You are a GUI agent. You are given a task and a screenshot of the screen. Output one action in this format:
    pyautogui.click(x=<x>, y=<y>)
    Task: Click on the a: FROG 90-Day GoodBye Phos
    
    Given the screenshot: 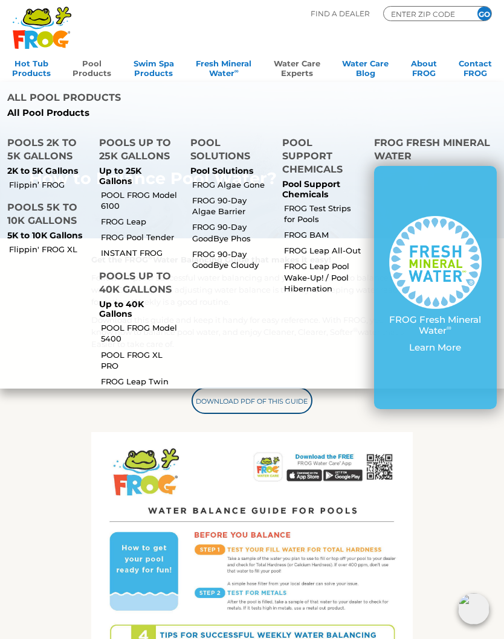 What is the action you would take?
    pyautogui.click(x=232, y=232)
    